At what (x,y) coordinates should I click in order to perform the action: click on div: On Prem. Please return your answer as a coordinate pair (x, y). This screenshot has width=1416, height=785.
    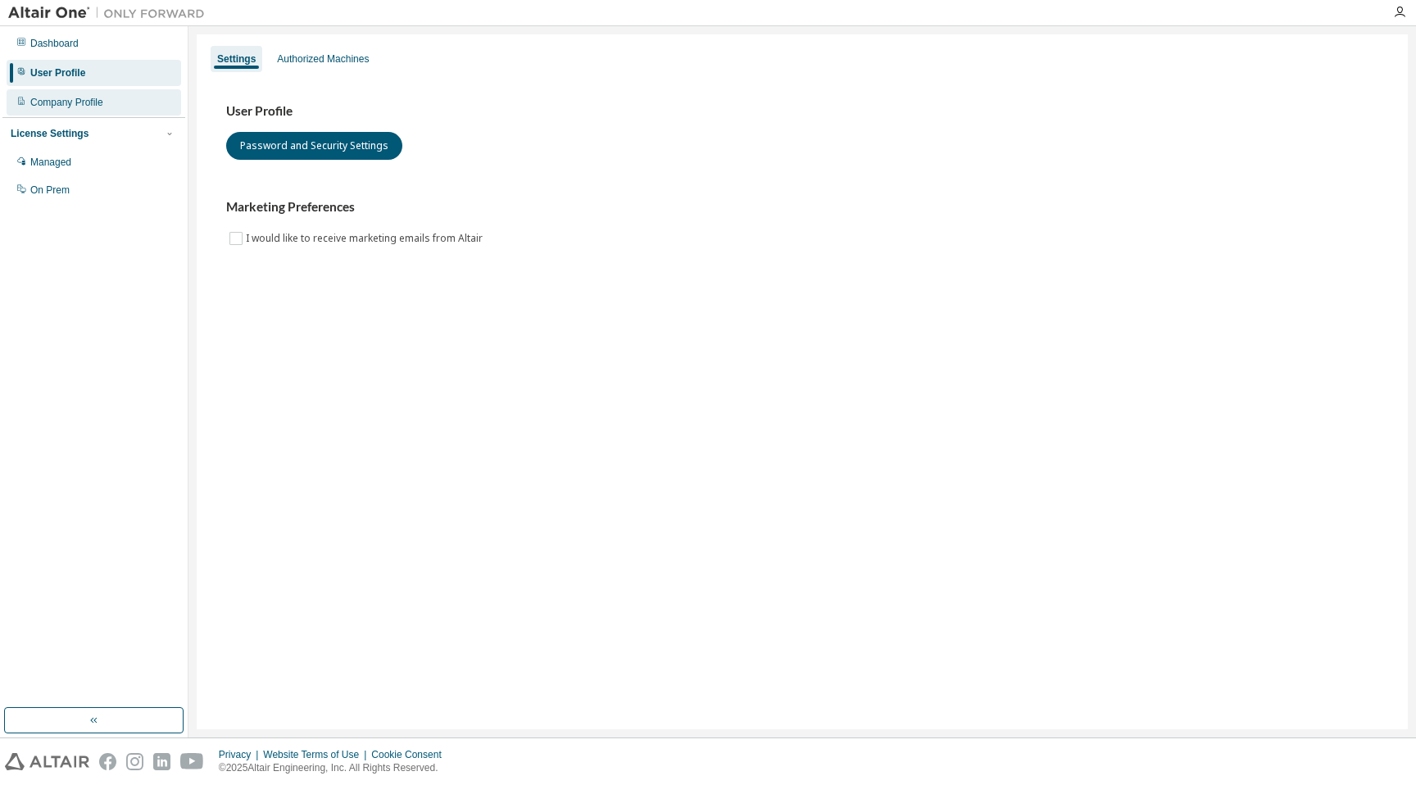
    Looking at the image, I should click on (50, 190).